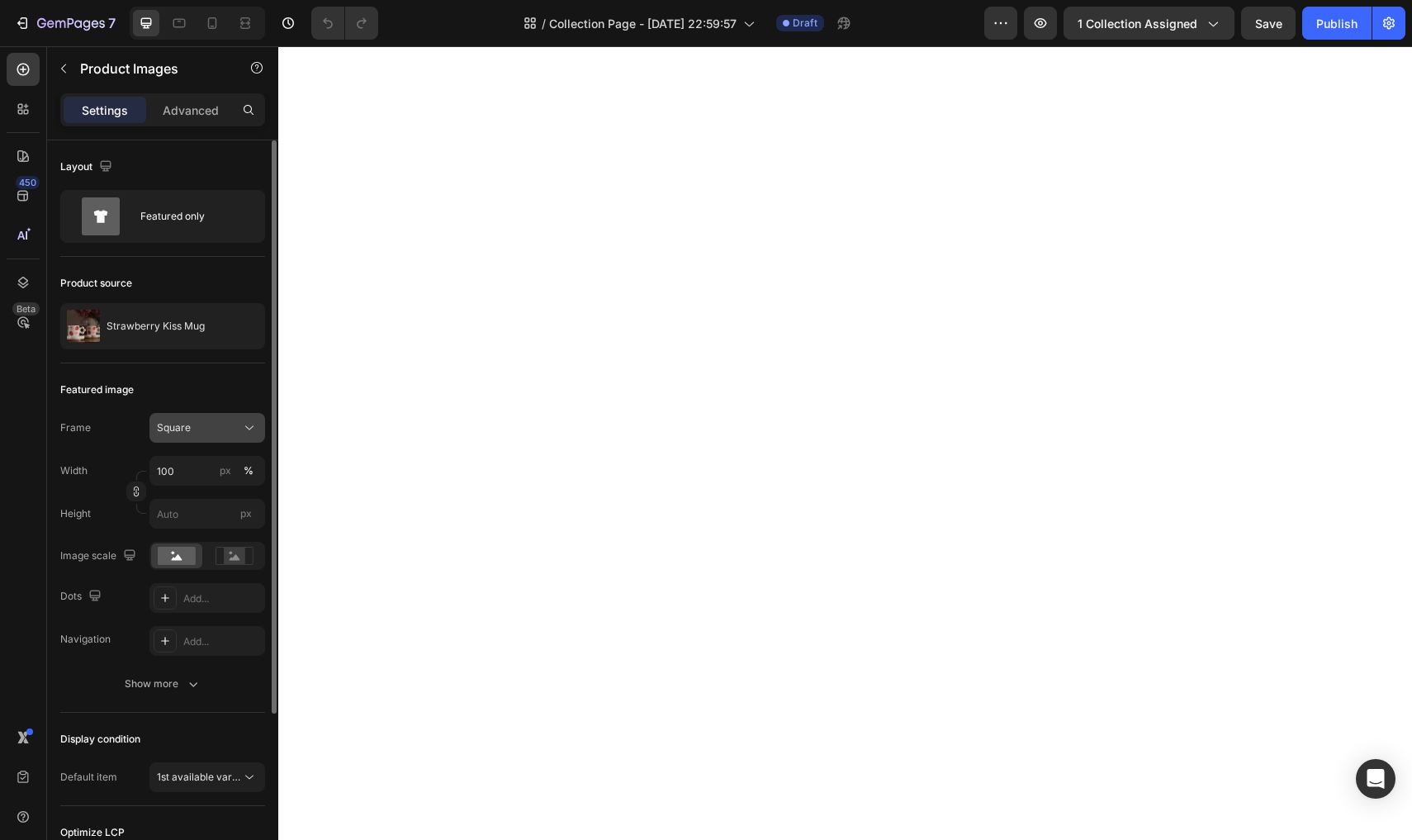 This screenshot has width=1412, height=840. I want to click on div: Layout, so click(88, 167).